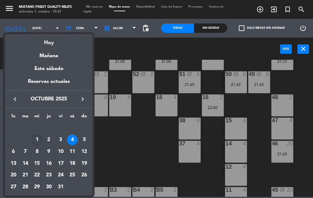  I want to click on th: lunes, so click(13, 117).